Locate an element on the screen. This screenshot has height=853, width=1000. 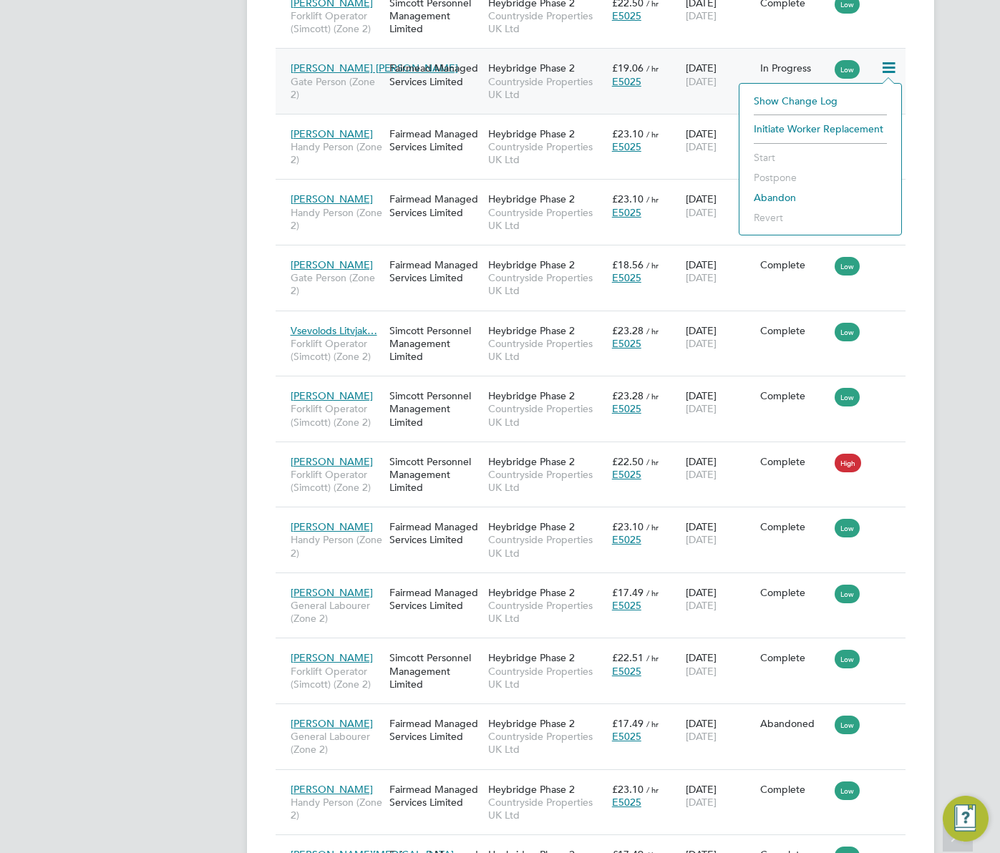
li: Initiate Worker Replacement is located at coordinates (820, 129).